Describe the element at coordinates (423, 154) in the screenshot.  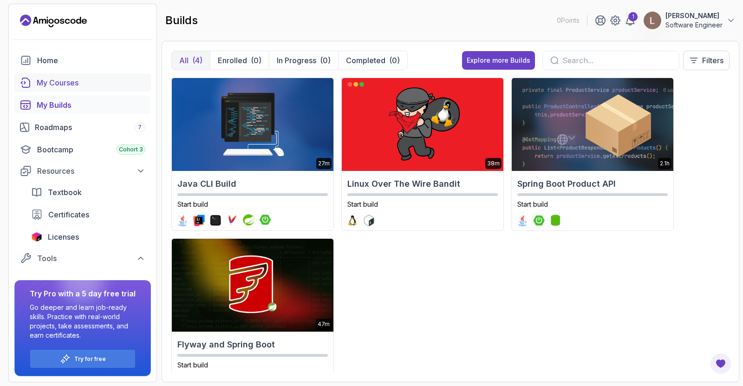
I see `a: Linux Over The Wire Bandit card38mLinux Over The Wire BanditStart buildlinux logobash logo` at that location.